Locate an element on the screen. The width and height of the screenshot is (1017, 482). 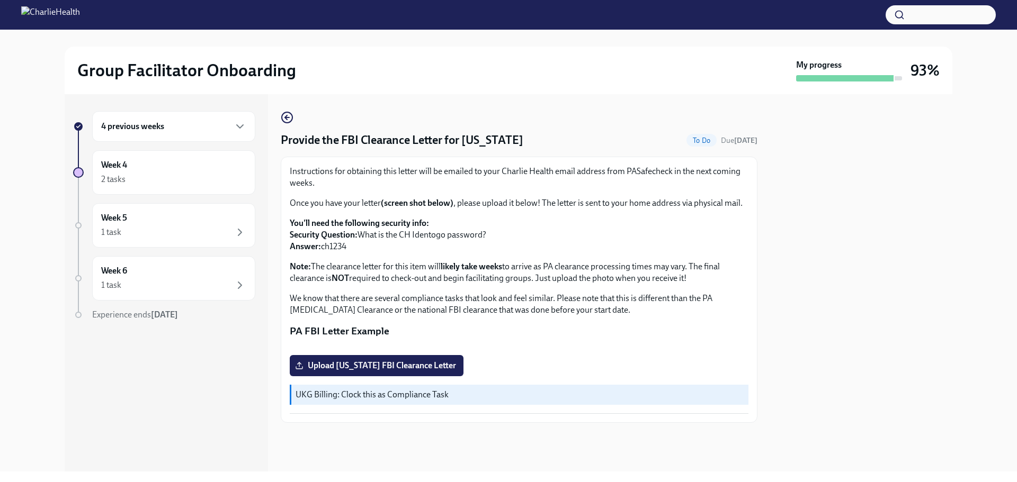
p: PA FBI Letter Example is located at coordinates (519, 331).